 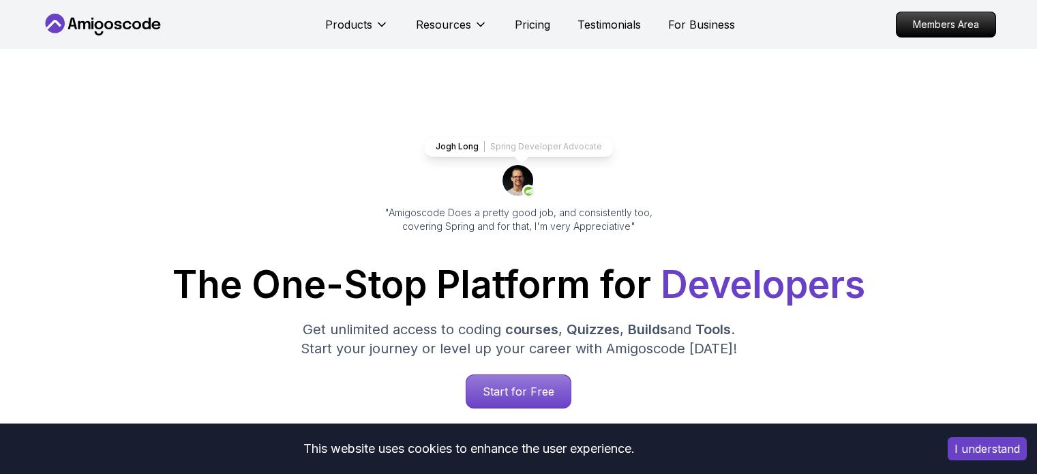 I want to click on p: For Business, so click(x=701, y=25).